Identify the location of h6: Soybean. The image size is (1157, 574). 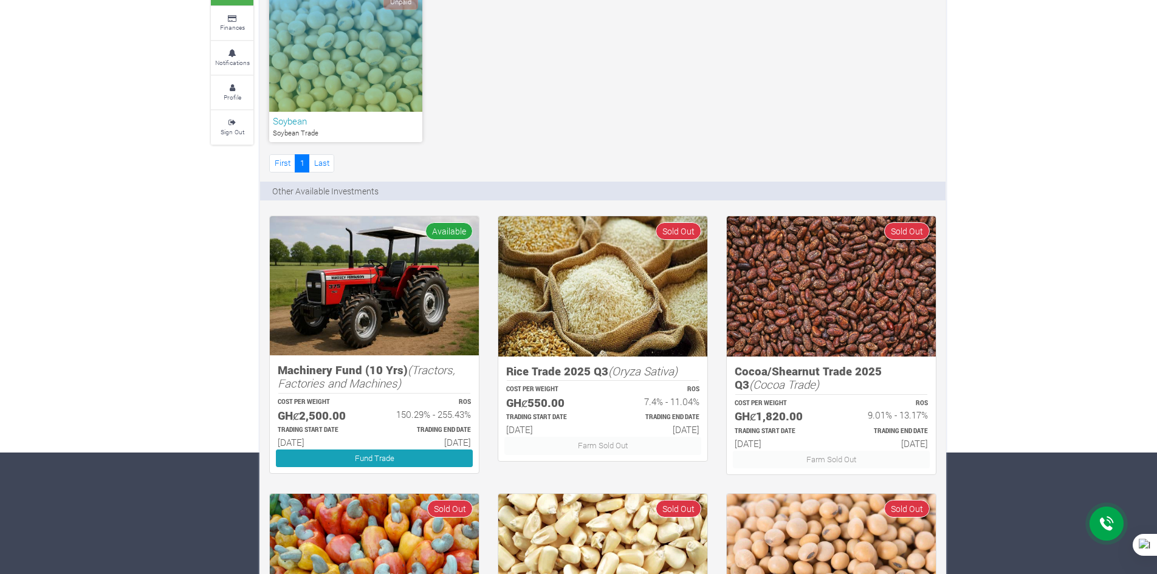
(346, 121).